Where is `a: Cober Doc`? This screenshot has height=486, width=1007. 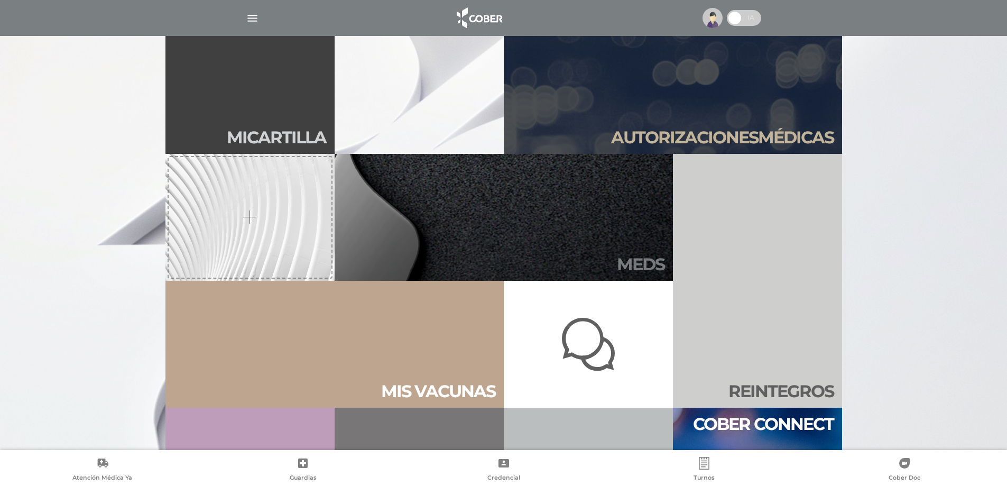 a: Cober Doc is located at coordinates (905, 470).